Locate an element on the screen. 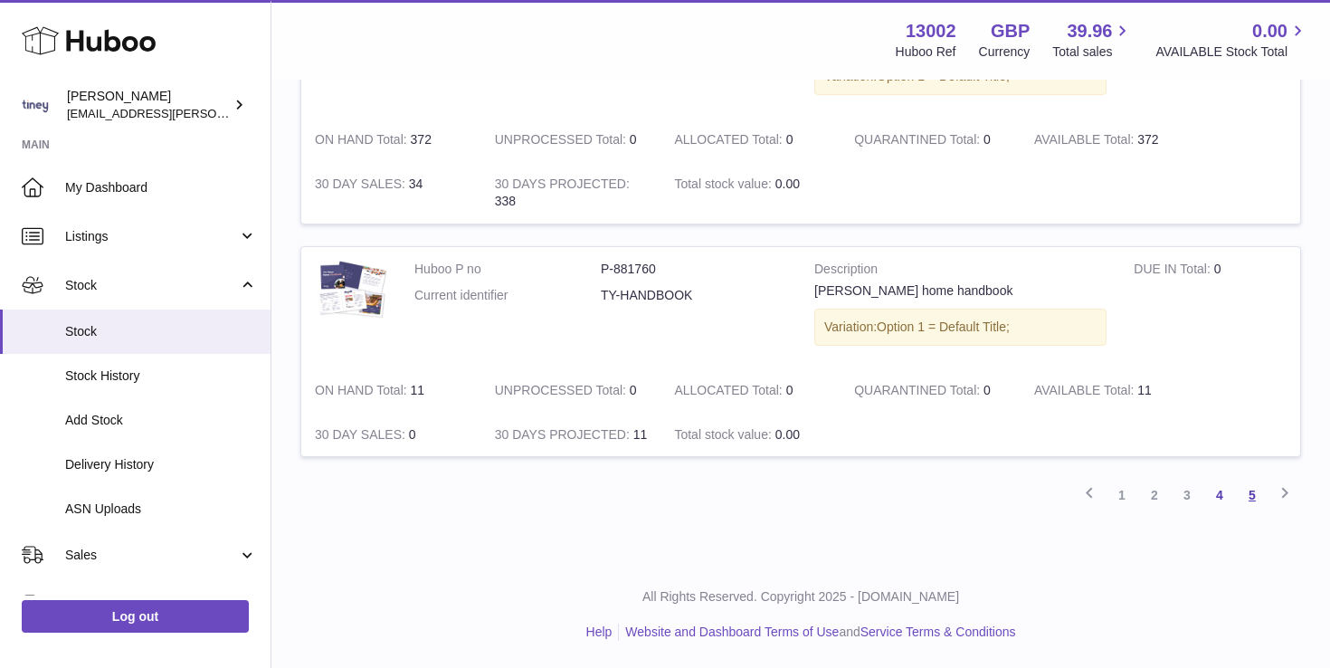 Image resolution: width=1330 pixels, height=668 pixels. a: 5 is located at coordinates (1252, 495).